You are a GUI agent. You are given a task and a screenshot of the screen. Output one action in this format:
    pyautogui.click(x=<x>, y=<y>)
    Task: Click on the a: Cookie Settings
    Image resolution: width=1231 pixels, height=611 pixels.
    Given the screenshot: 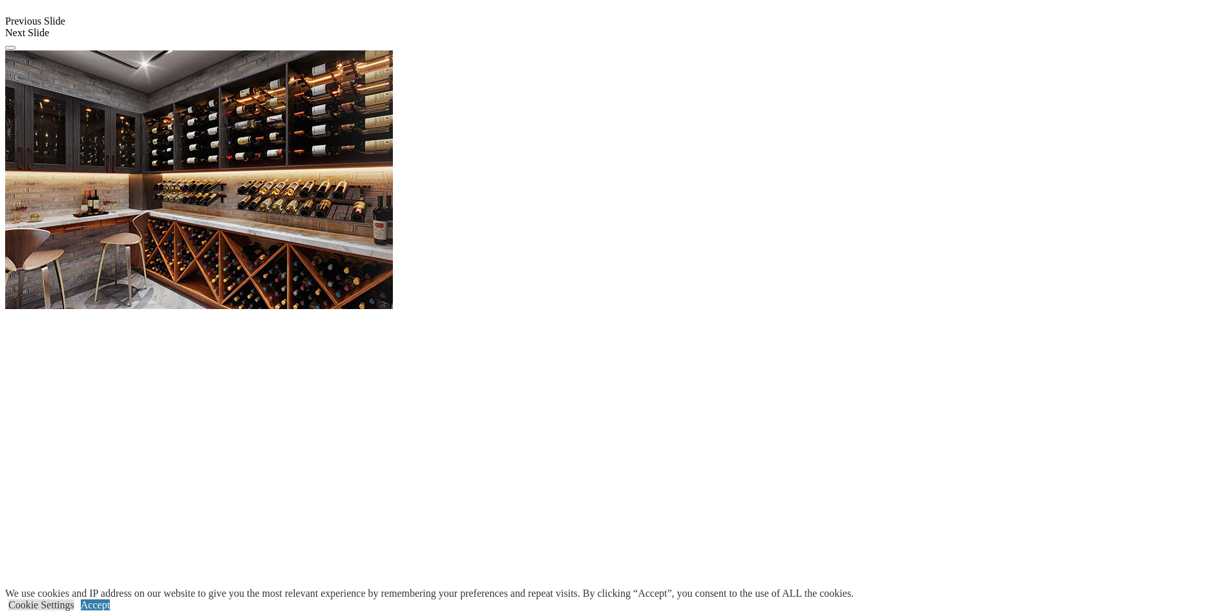 What is the action you would take?
    pyautogui.click(x=41, y=604)
    